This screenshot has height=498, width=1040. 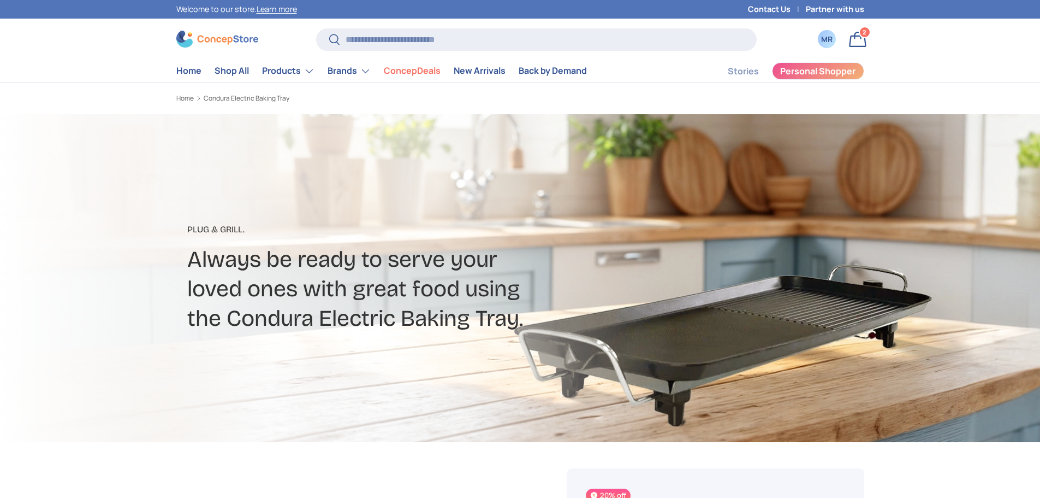 I want to click on a: Shop All, so click(x=232, y=70).